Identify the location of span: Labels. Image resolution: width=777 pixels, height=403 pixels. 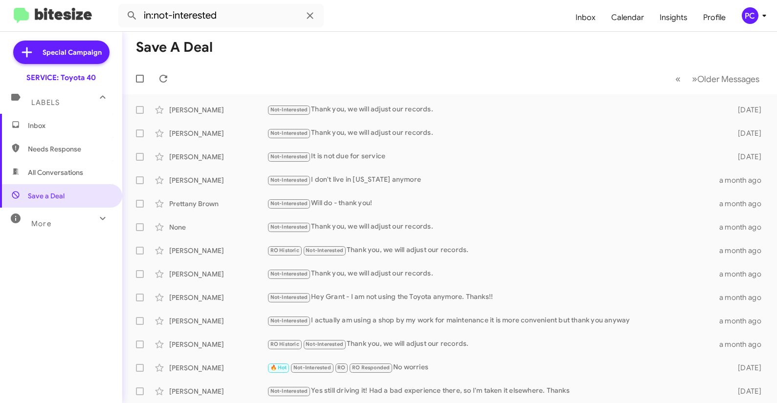
(45, 103).